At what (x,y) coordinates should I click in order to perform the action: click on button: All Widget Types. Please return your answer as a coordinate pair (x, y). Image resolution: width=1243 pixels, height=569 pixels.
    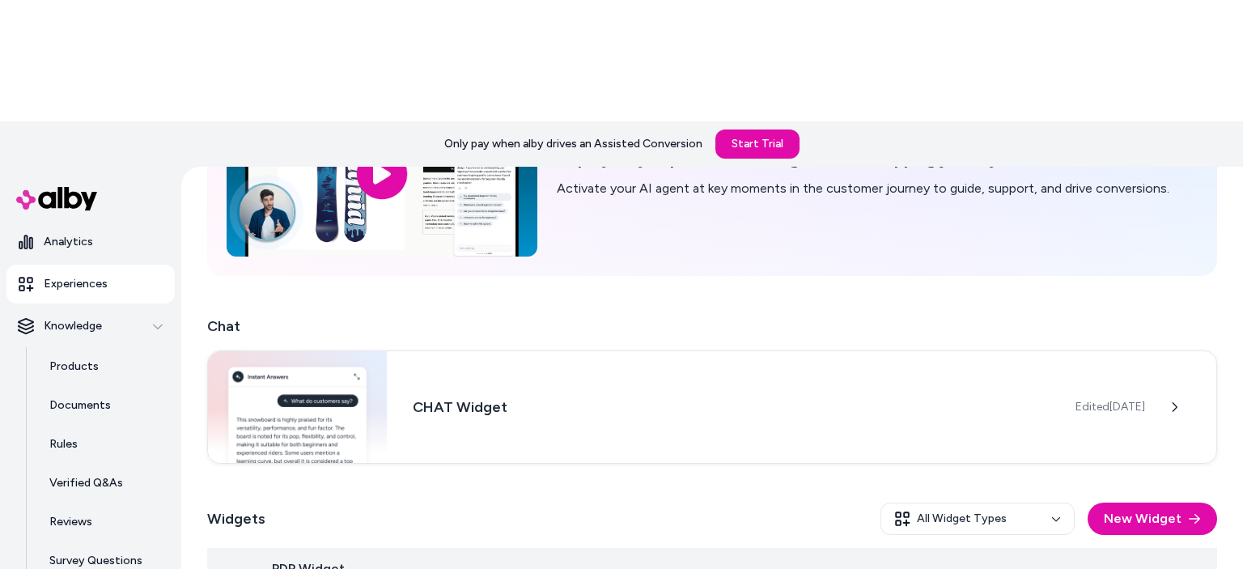
    Looking at the image, I should click on (977, 519).